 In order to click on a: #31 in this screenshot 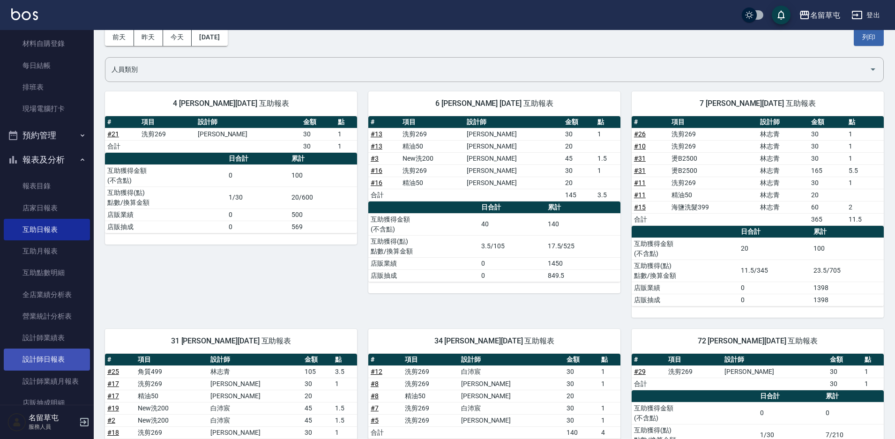, I will do `click(640, 158)`.